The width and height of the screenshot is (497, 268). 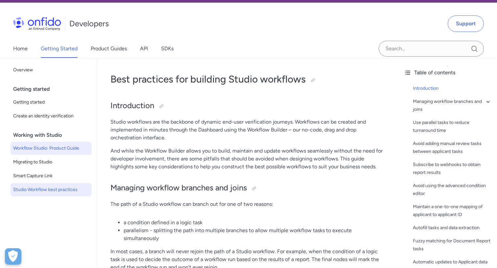 I want to click on div: Subscribe to webhooks to obtain report results, so click(x=452, y=169).